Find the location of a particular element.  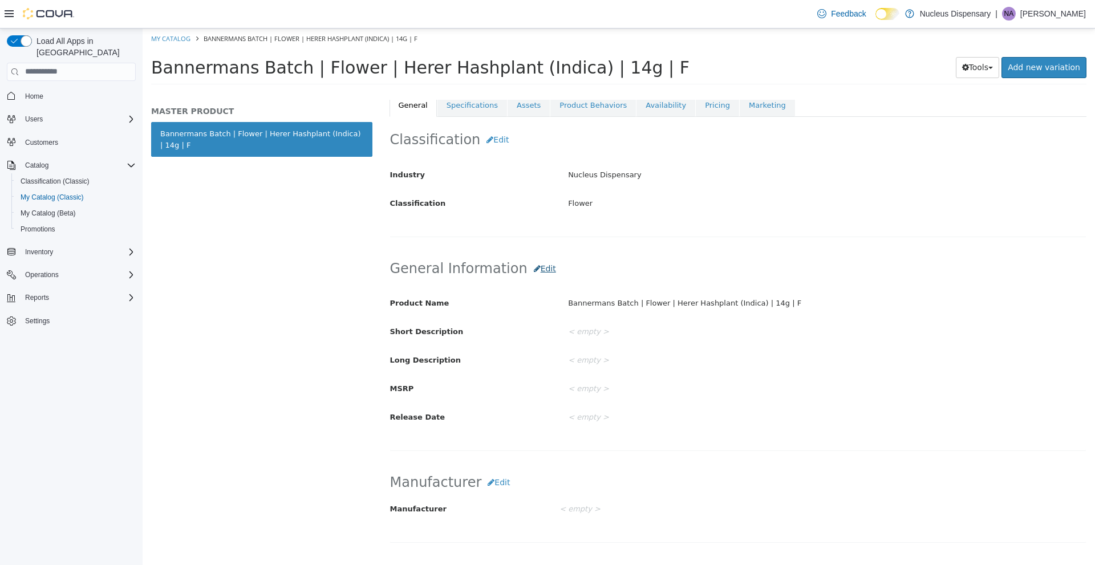

a: My Catalog (Beta) is located at coordinates (48, 213).